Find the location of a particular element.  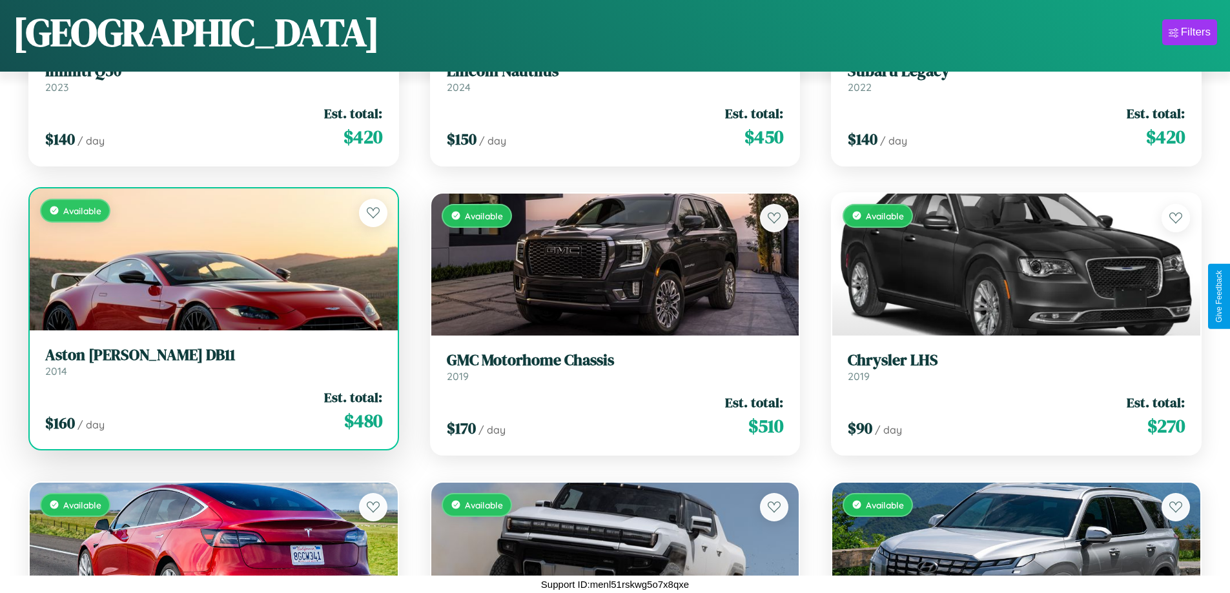

a: Chrysler LHS2019 is located at coordinates (1016, 367).